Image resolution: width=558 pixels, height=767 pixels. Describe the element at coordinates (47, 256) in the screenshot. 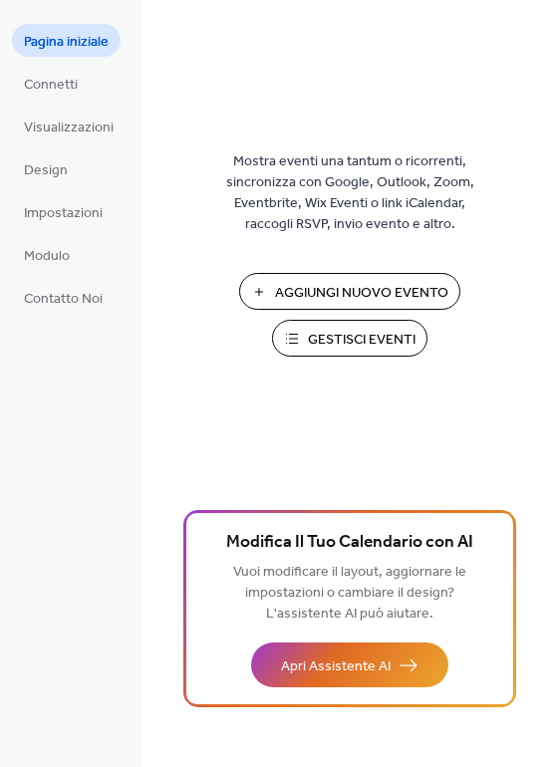

I see `span: Modulo` at that location.